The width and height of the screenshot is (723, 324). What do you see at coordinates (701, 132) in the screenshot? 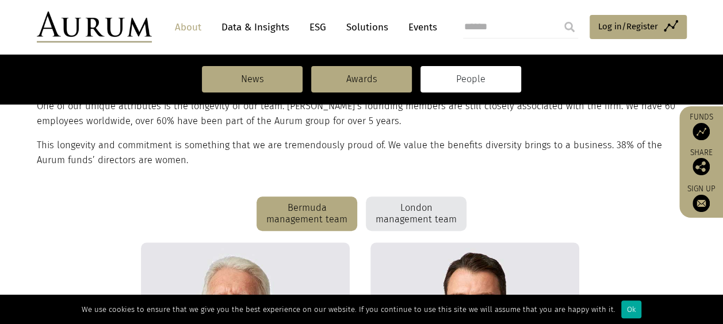
I see `img: Access Funds` at bounding box center [701, 132].